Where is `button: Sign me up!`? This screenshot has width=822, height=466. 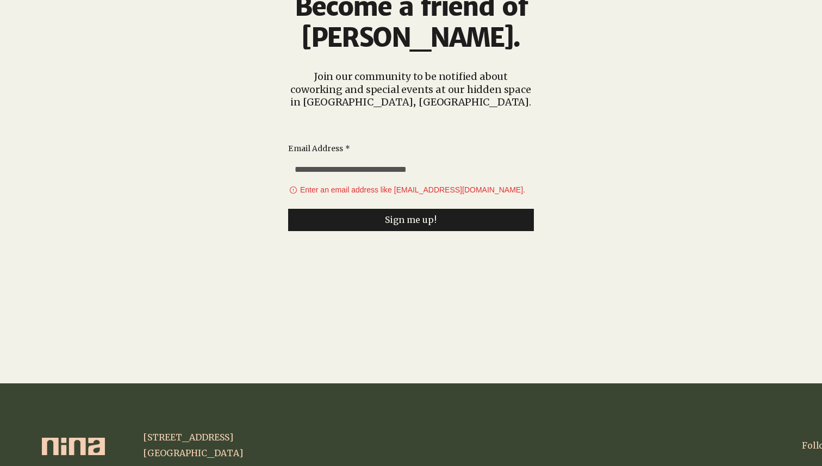
button: Sign me up! is located at coordinates (411, 220).